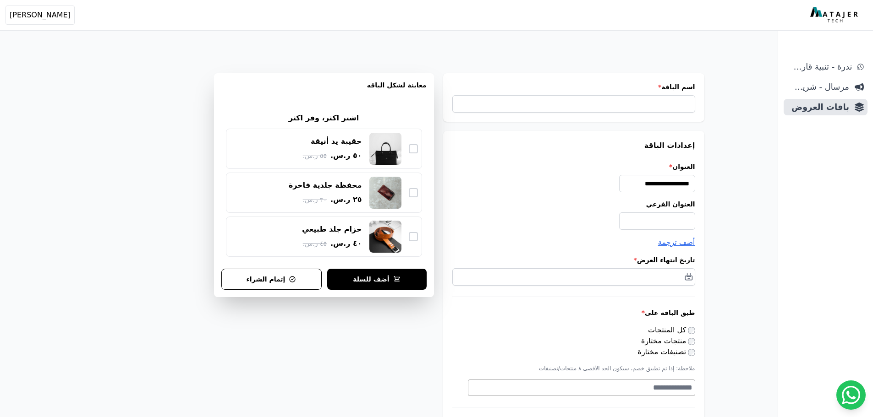  Describe the element at coordinates (819, 67) in the screenshot. I see `span: ندرة - تنبية قارب علي النفاذ` at that location.